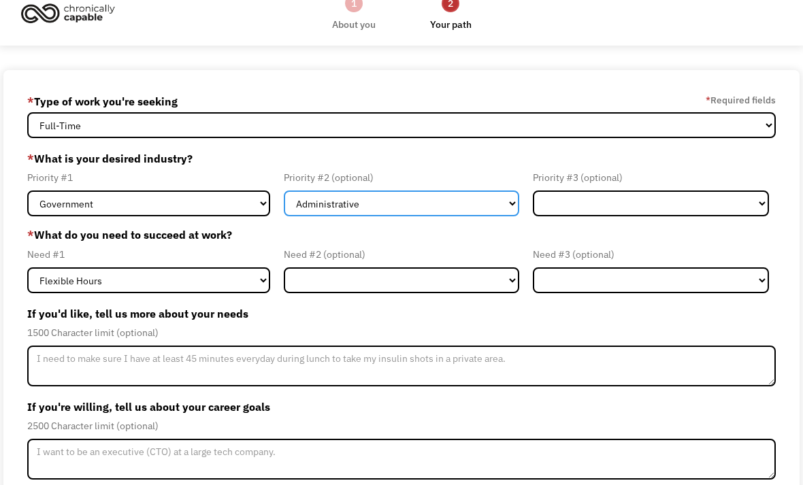 Image resolution: width=803 pixels, height=485 pixels. Describe the element at coordinates (102, 101) in the screenshot. I see `label: Type of work you're seeking` at that location.